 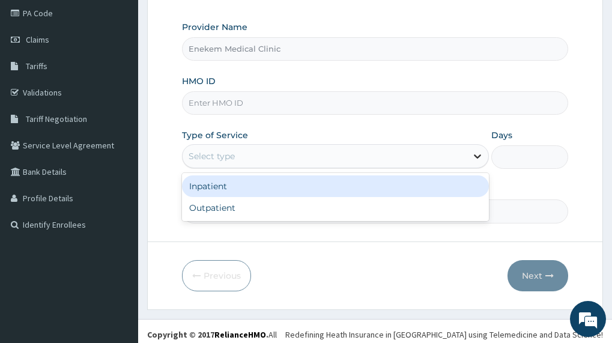 What do you see at coordinates (501, 135) in the screenshot?
I see `label: Days` at bounding box center [501, 135].